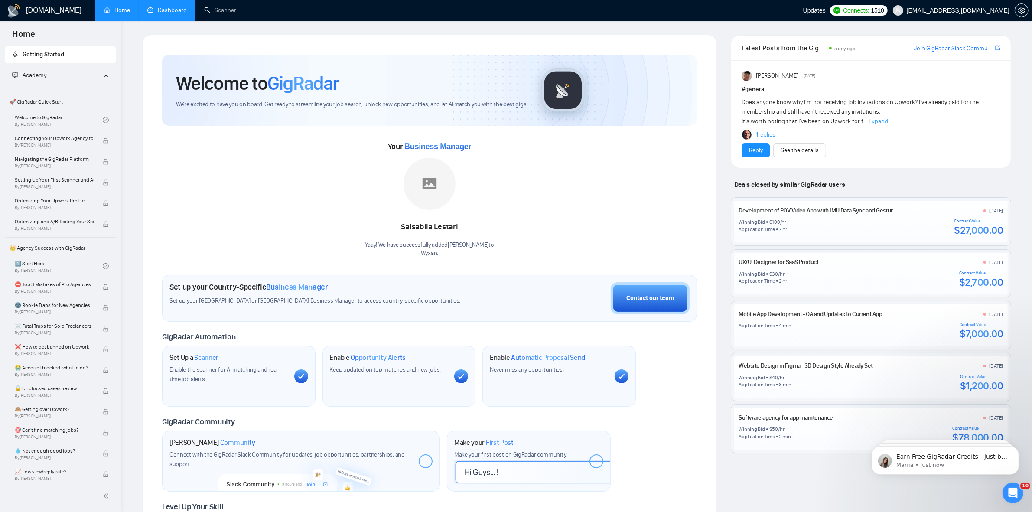 The height and width of the screenshot is (512, 1032). What do you see at coordinates (429, 146) in the screenshot?
I see `span: Your` at bounding box center [429, 146].